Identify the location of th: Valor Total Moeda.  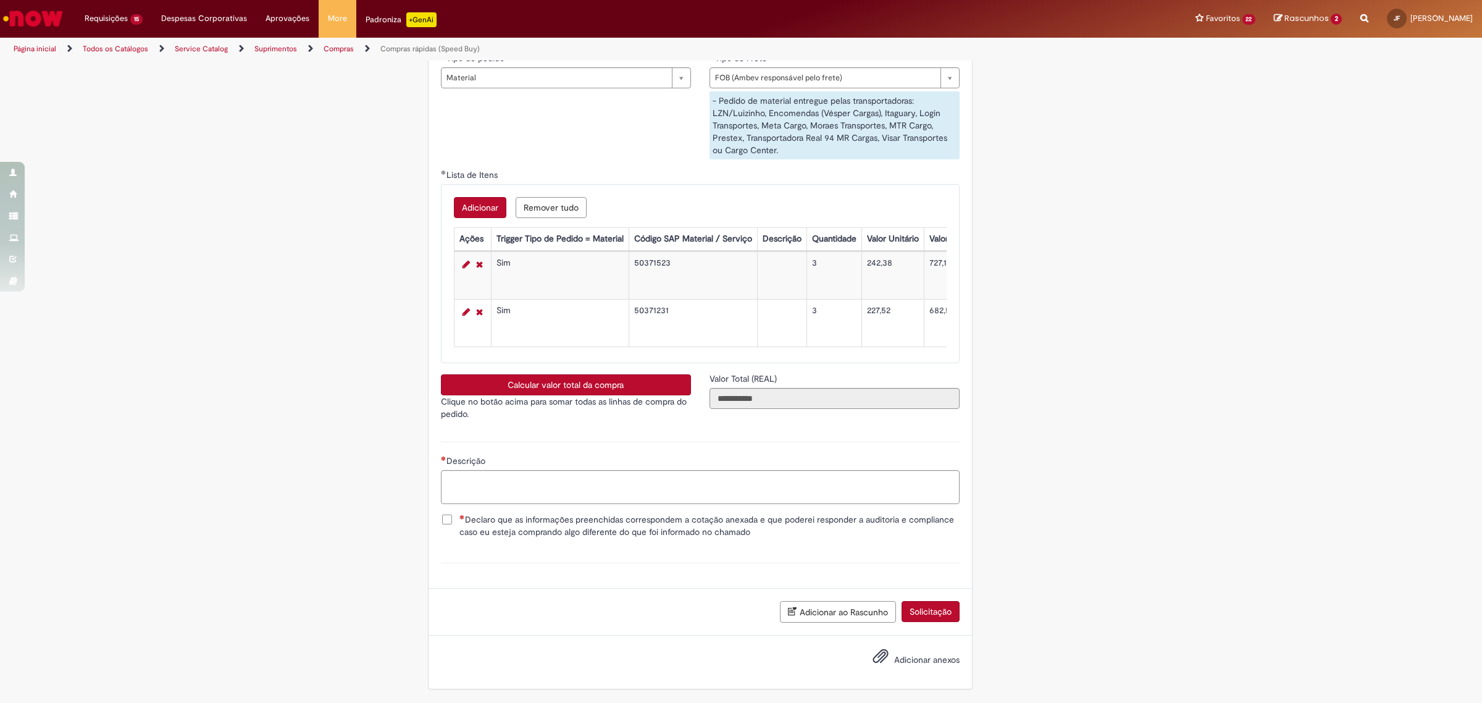
(963, 239).